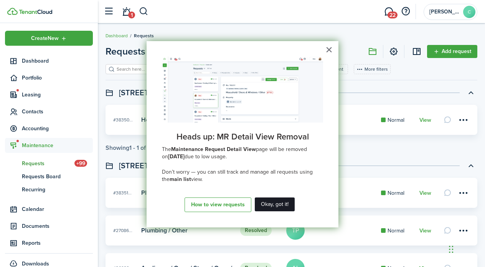 This screenshot has width=485, height=267. I want to click on span: Dashboard, so click(57, 61).